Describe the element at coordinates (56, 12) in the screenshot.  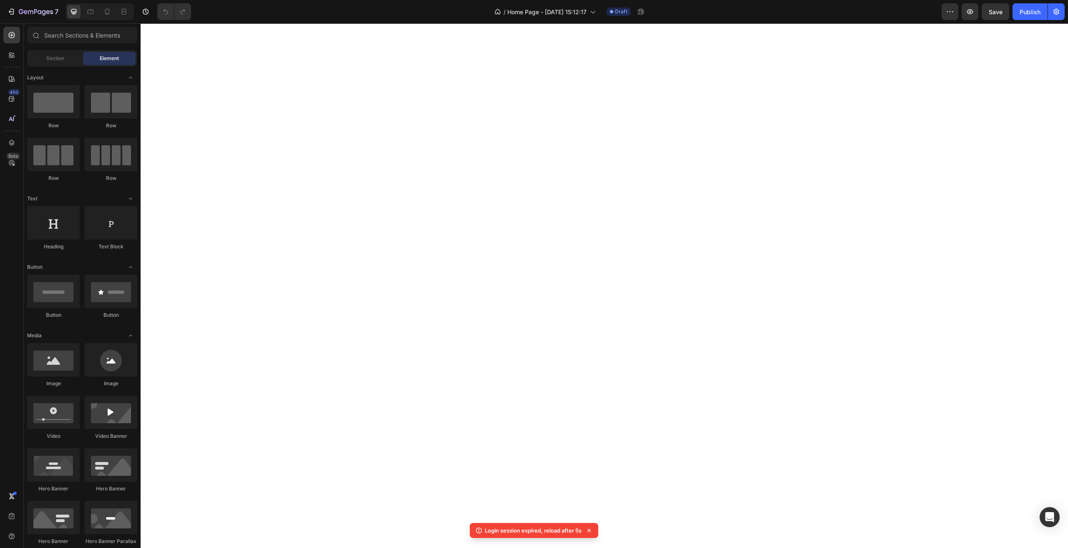
I see `p: 7` at that location.